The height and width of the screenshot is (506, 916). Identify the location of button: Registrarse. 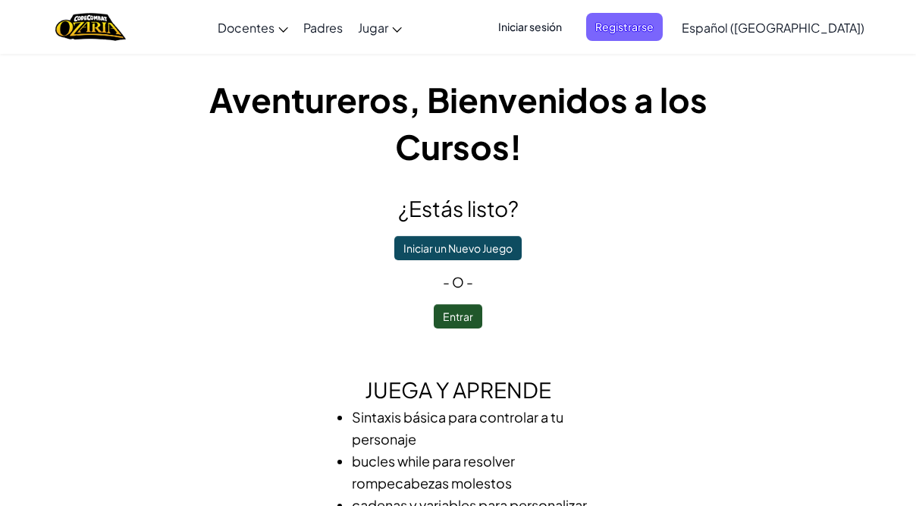
(624, 27).